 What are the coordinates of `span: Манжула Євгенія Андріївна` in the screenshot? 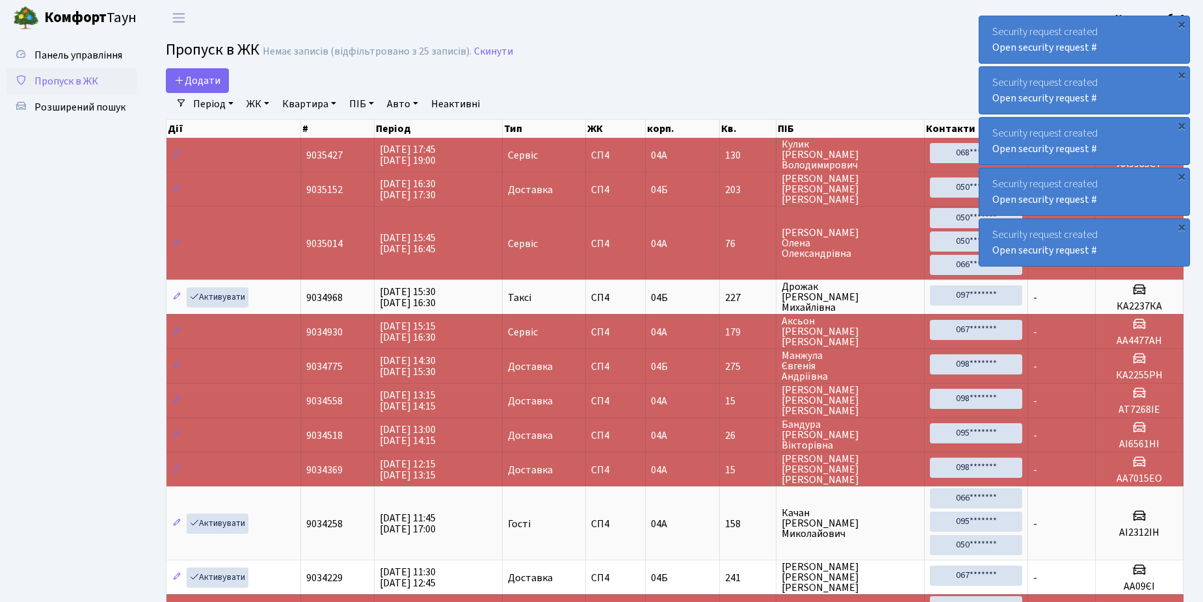 It's located at (850, 366).